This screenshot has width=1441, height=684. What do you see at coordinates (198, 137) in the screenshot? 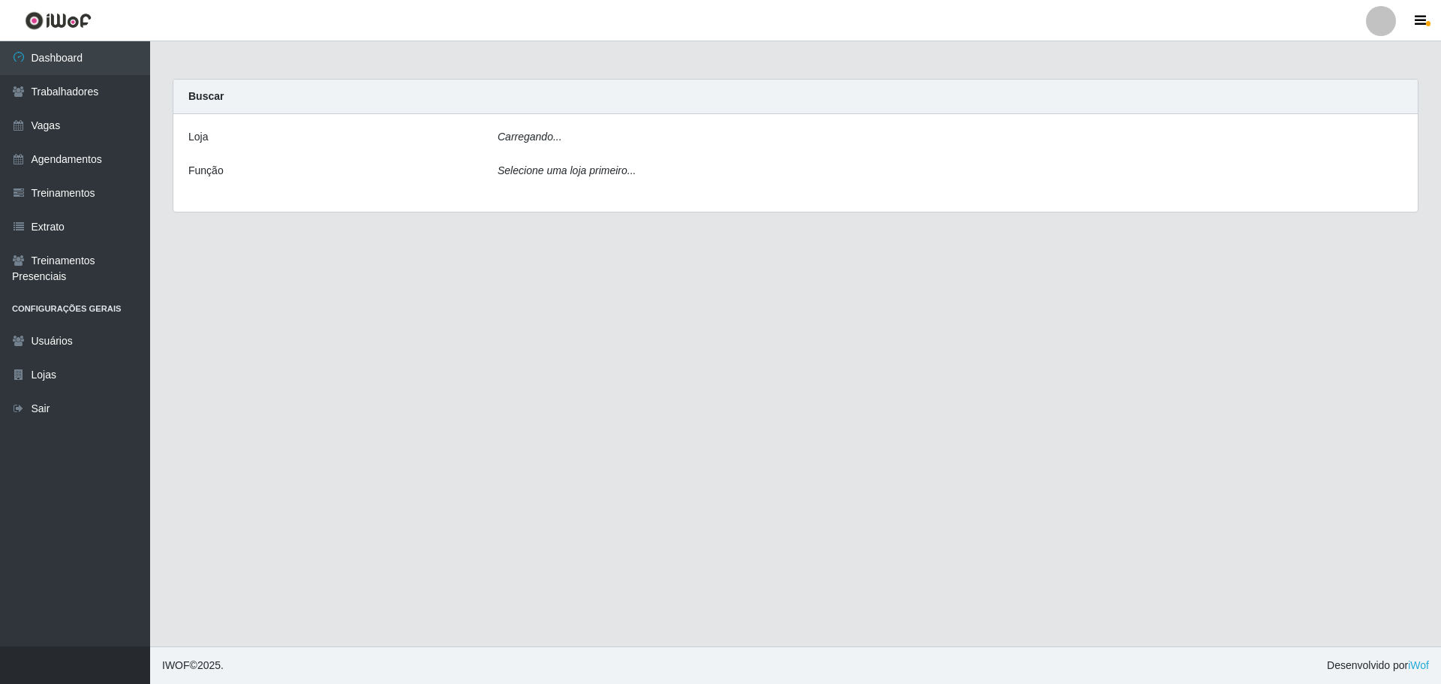
I see `label: Loja` at bounding box center [198, 137].